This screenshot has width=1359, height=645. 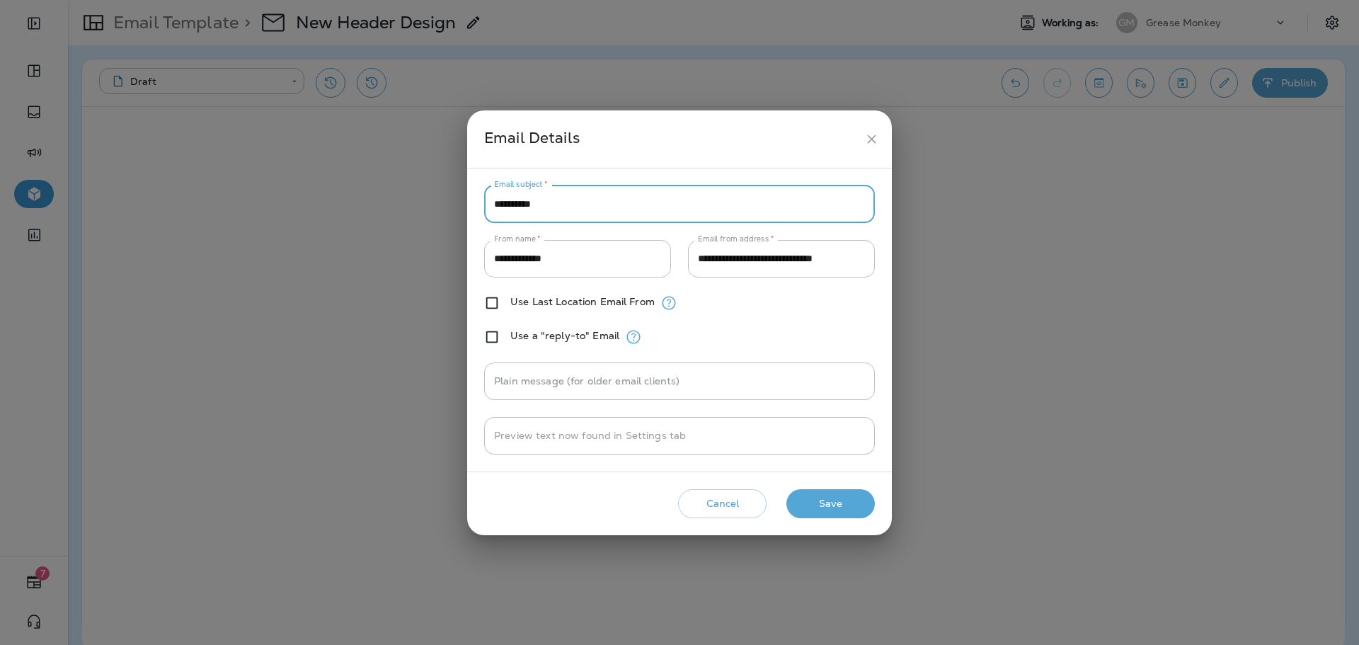 I want to click on button: Save, so click(x=830, y=503).